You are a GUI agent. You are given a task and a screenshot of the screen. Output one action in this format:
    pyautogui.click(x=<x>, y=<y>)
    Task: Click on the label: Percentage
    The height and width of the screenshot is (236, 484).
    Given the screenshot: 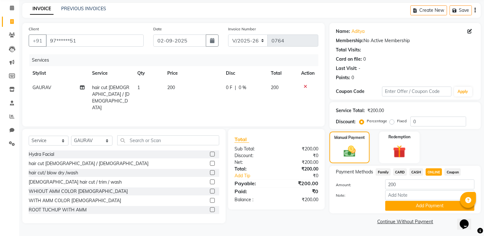 What is the action you would take?
    pyautogui.click(x=377, y=121)
    